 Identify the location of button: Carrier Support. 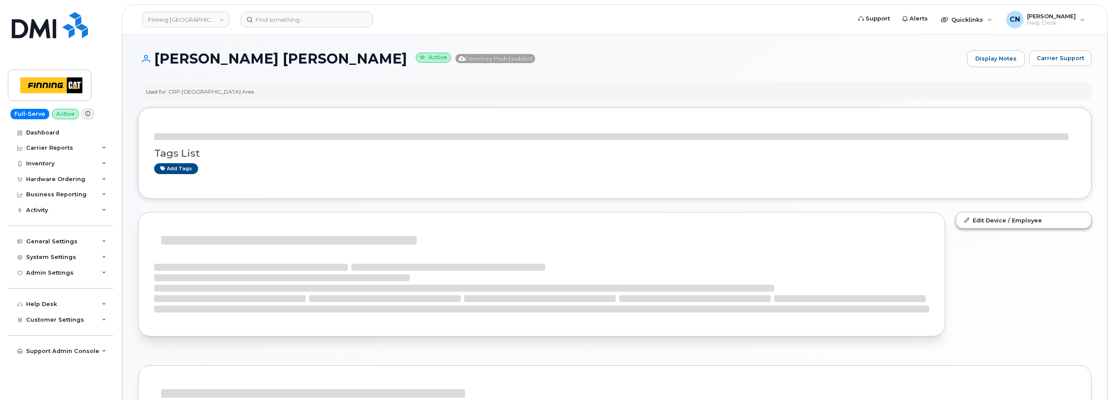
(1060, 58).